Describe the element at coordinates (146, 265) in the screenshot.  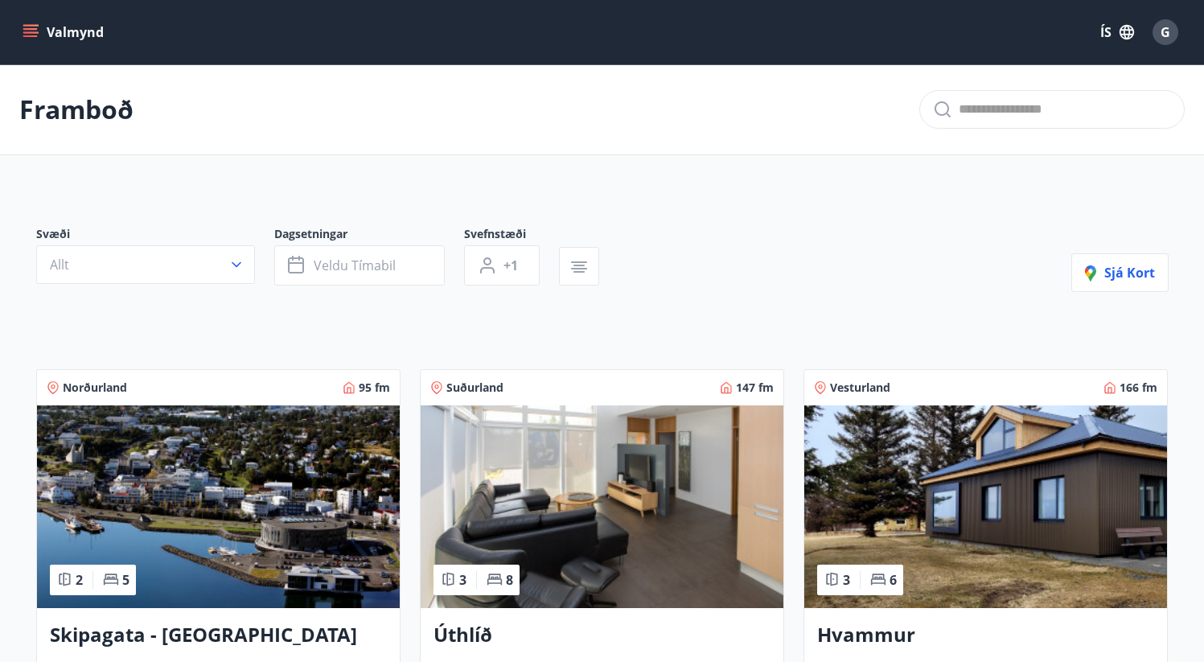
I see `button: Allt` at that location.